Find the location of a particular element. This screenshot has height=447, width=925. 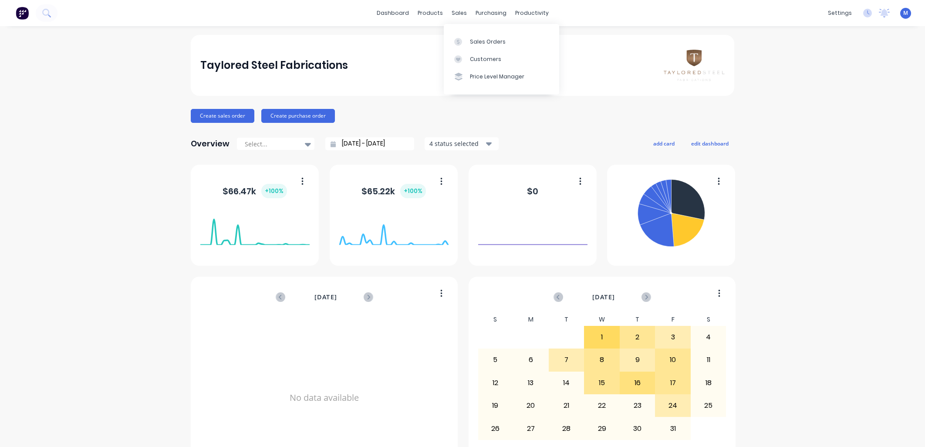

div: Sales Orders is located at coordinates (488, 42).